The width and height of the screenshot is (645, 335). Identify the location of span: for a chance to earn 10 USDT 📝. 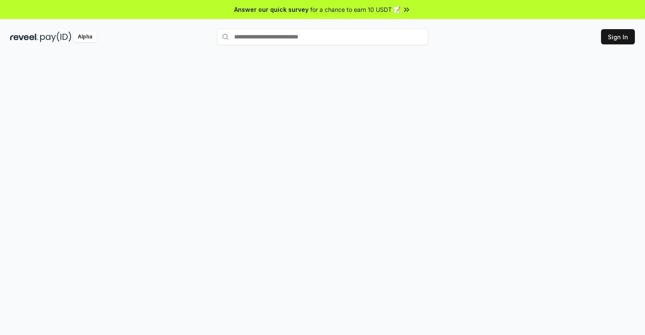
(355, 9).